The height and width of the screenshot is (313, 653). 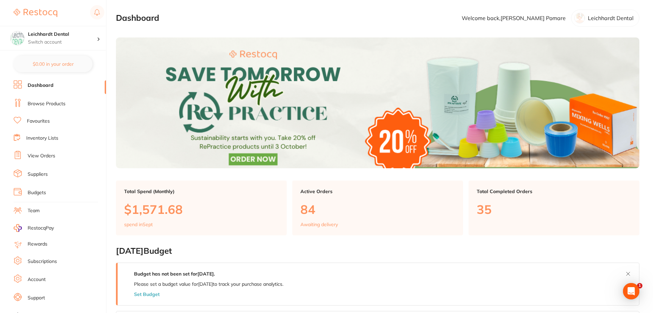 I want to click on a: Subscriptions, so click(x=42, y=262).